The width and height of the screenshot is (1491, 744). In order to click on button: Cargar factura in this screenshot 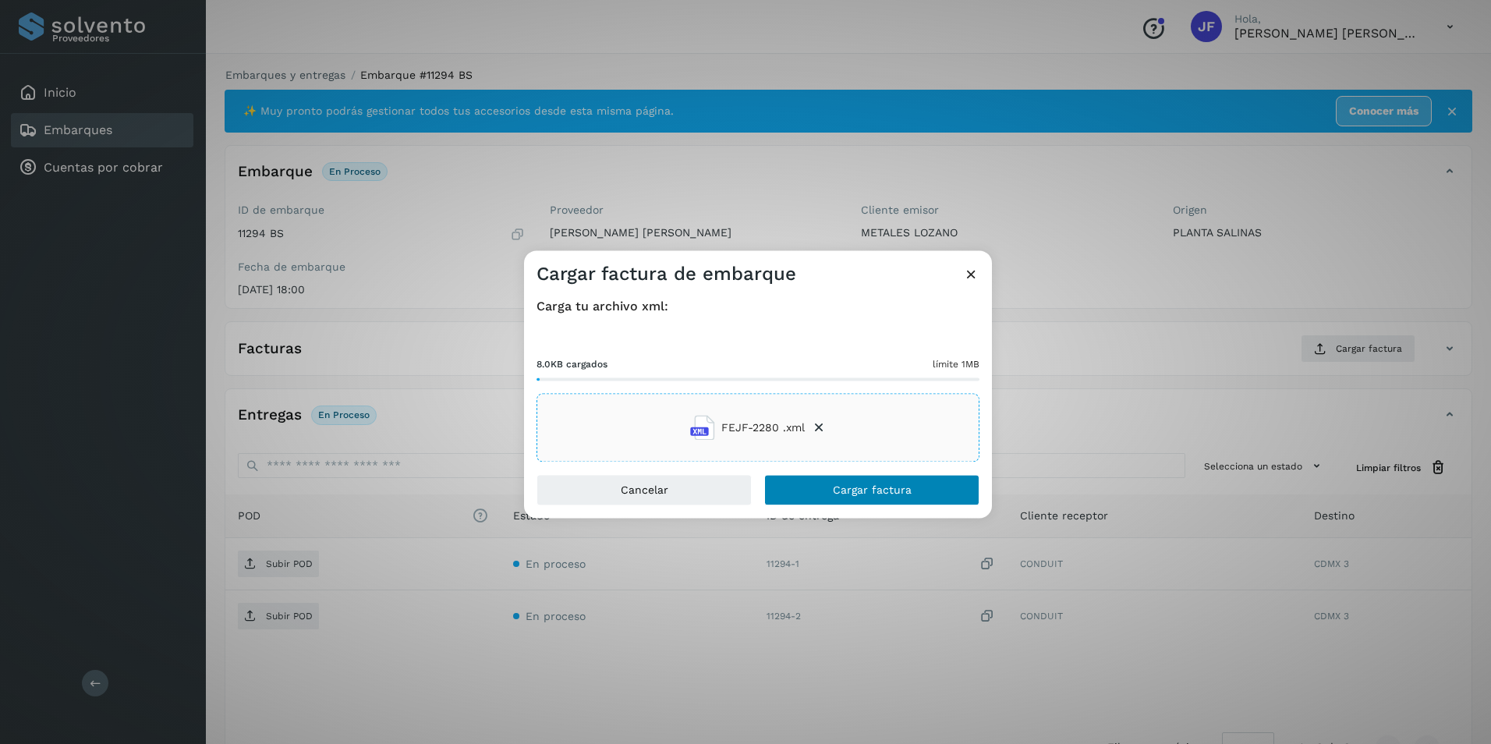, I will do `click(872, 490)`.